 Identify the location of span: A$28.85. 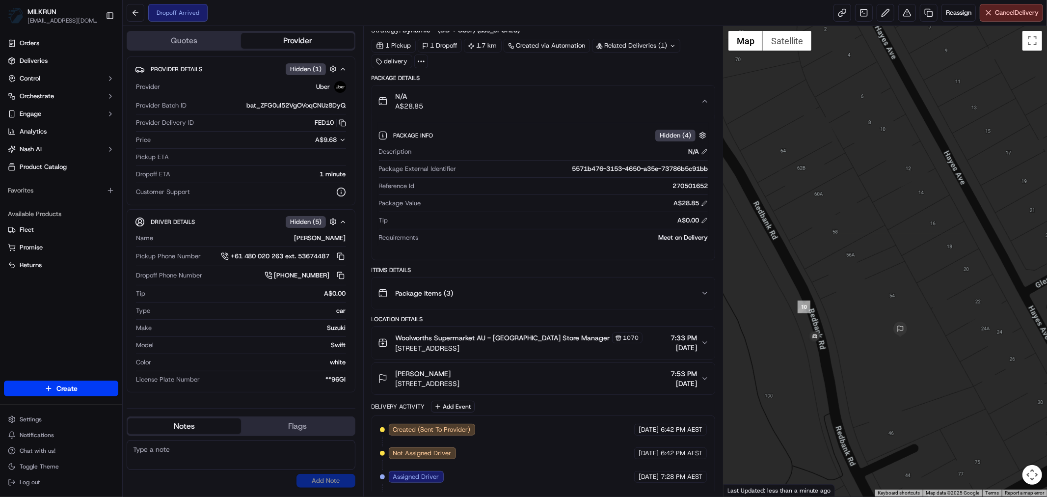
(409, 106).